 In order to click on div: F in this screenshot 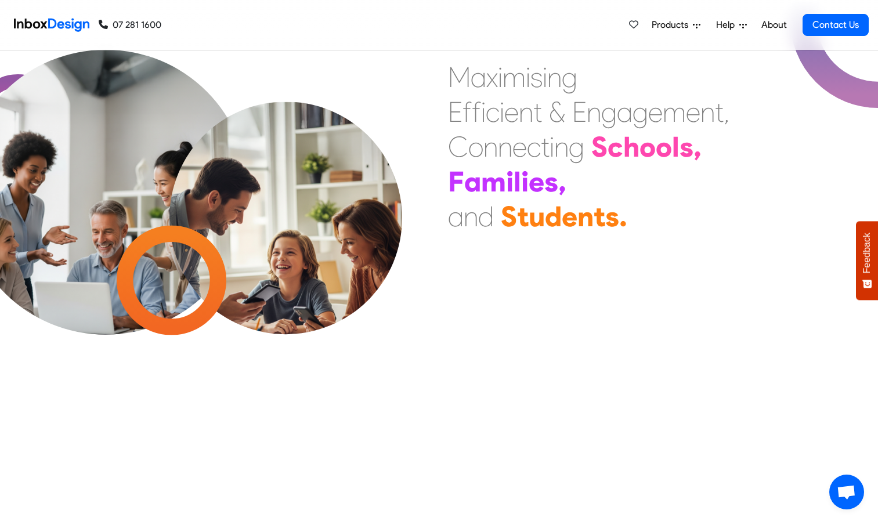, I will do `click(456, 182)`.